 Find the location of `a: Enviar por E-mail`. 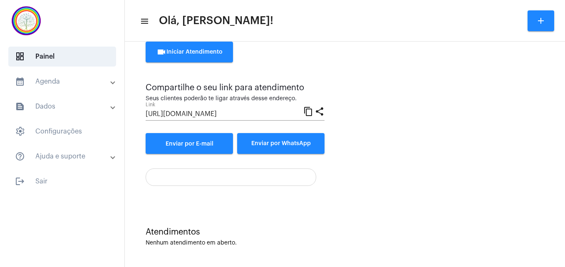

a: Enviar por E-mail is located at coordinates (189, 144).